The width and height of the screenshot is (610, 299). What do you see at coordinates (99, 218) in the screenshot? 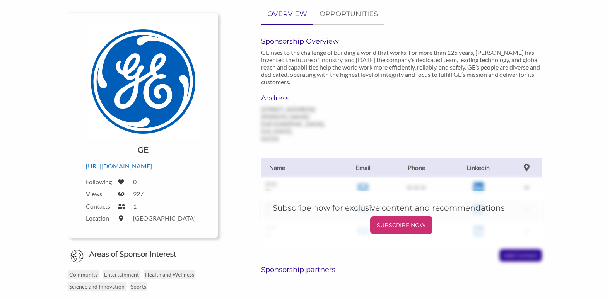
I see `label: Location` at bounding box center [99, 218].